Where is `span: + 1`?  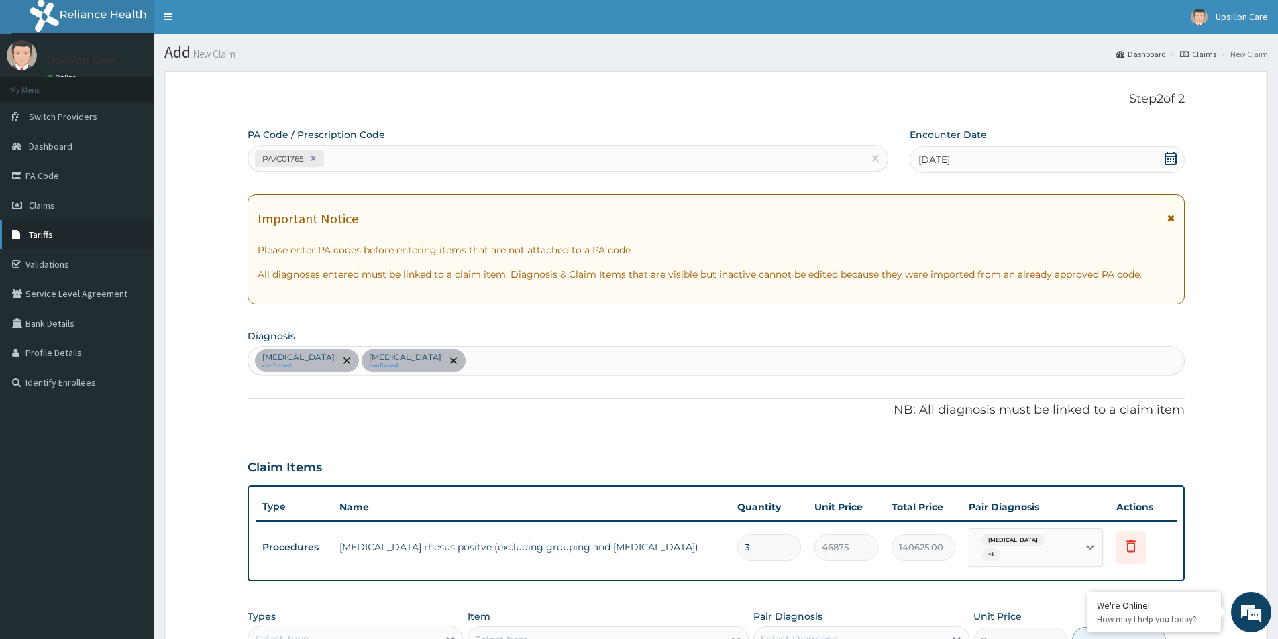 span: + 1 is located at coordinates (991, 555).